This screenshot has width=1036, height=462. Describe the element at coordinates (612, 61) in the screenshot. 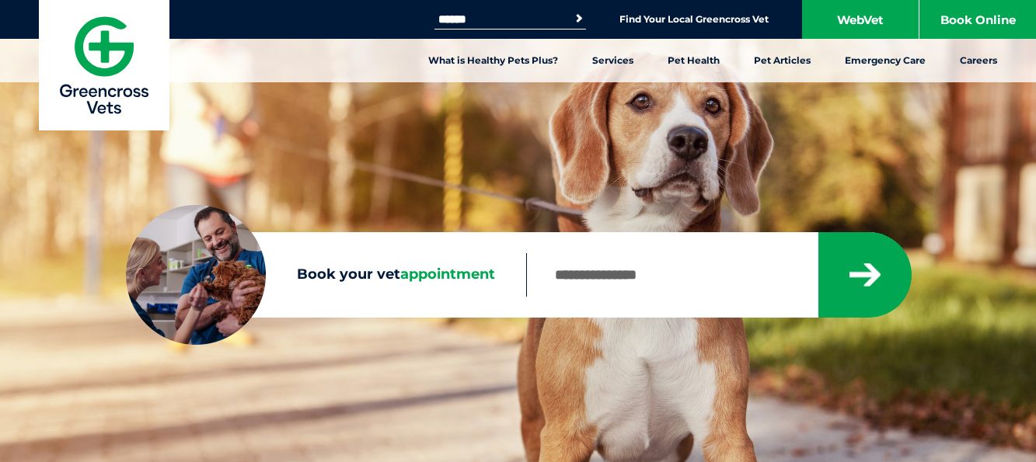

I see `a: Services` at that location.